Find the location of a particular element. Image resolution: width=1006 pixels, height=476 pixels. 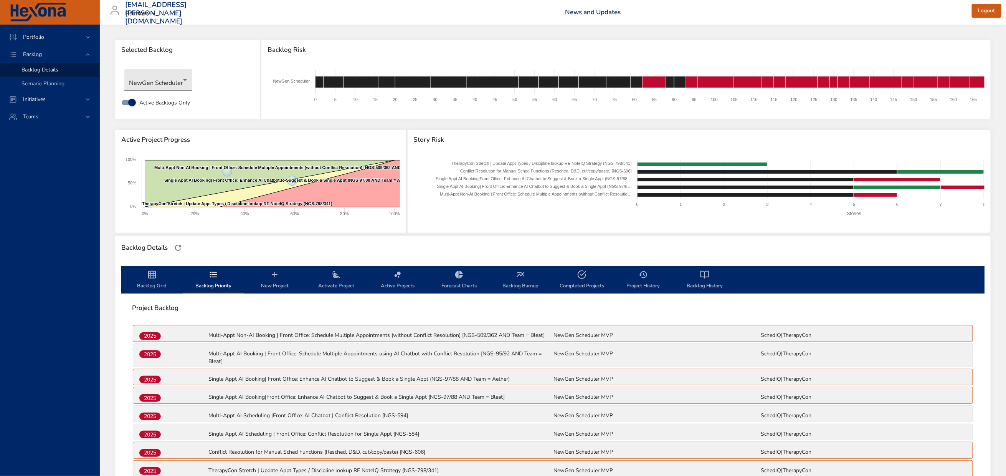

text: 135 is located at coordinates (854, 99).